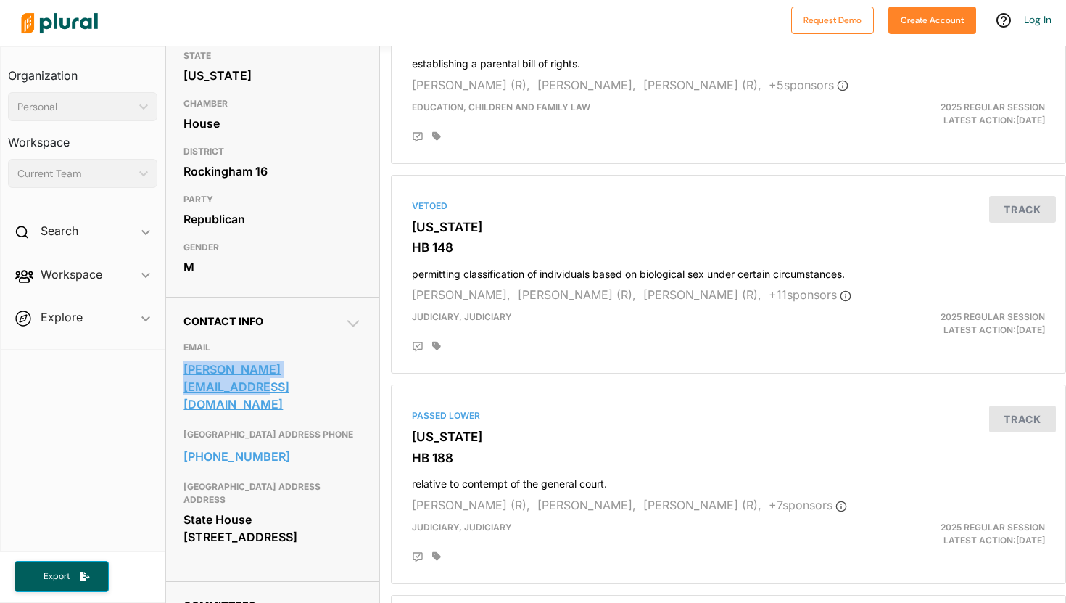  What do you see at coordinates (932, 19) in the screenshot?
I see `a: Create Account` at bounding box center [932, 19].